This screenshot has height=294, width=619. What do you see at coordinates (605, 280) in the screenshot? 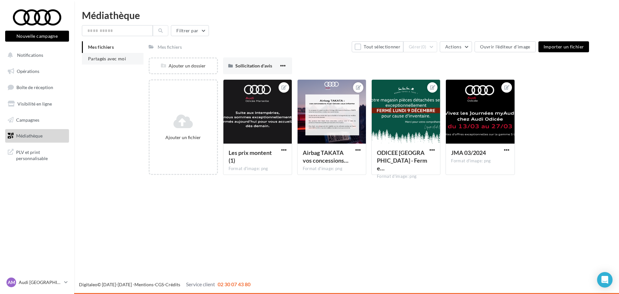
I see `div: Open Intercom Messenger` at bounding box center [605, 280].